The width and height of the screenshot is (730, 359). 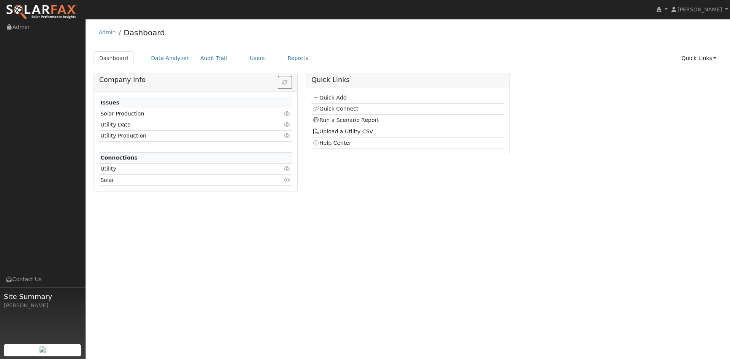 I want to click on td: Utility Data, so click(x=180, y=125).